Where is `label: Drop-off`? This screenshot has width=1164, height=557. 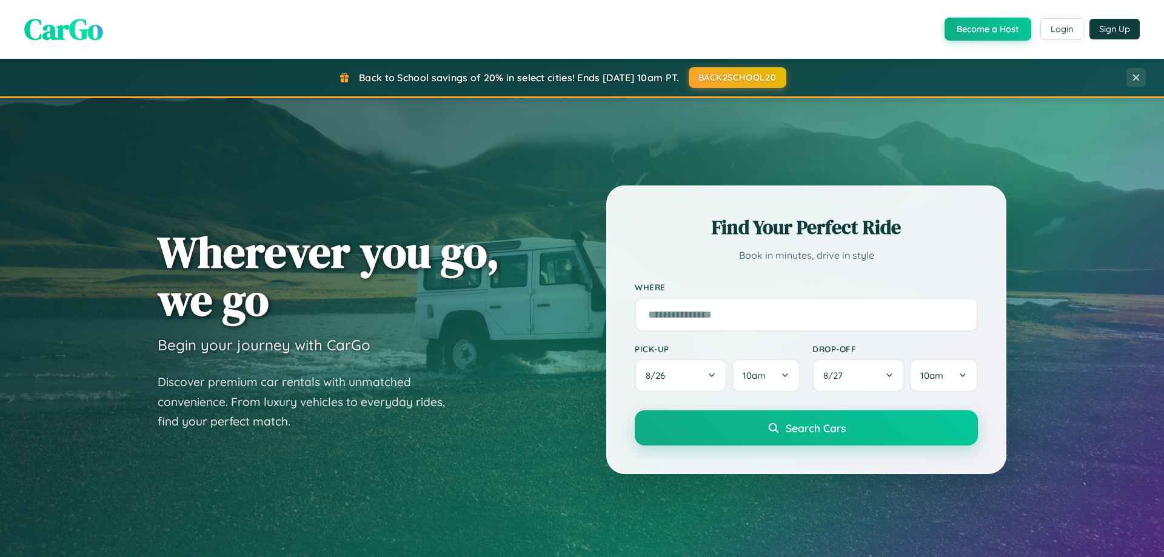
label: Drop-off is located at coordinates (895, 349).